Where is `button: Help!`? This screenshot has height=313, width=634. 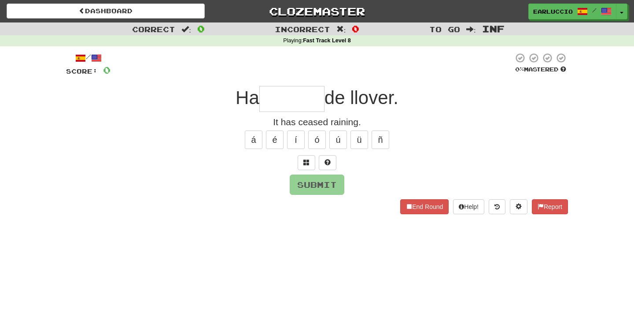
button: Help! is located at coordinates (469, 207).